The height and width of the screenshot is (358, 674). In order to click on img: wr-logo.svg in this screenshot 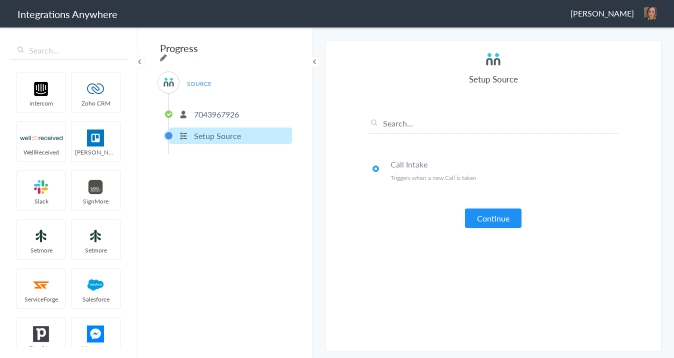, I will do `click(41, 138)`.